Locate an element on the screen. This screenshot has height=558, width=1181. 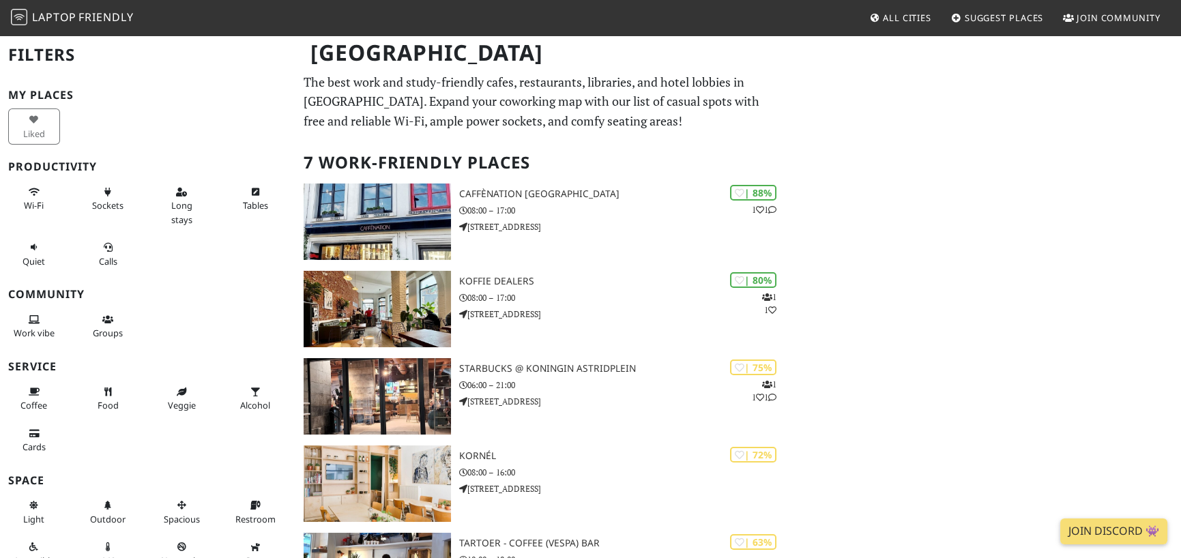
button: Long stays is located at coordinates (182, 205).